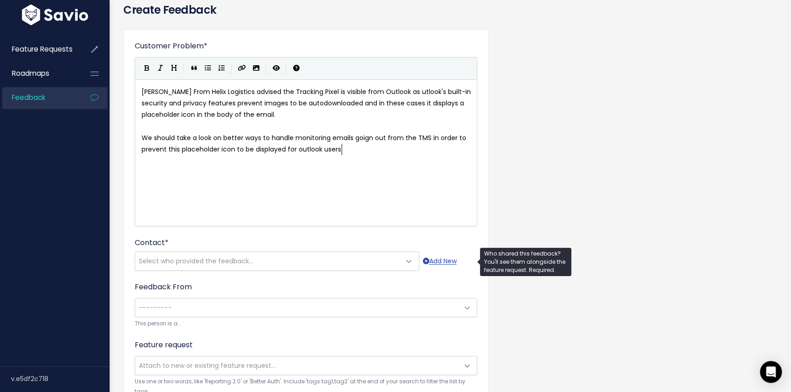 This screenshot has width=791, height=392. I want to click on label: Feature request, so click(163, 345).